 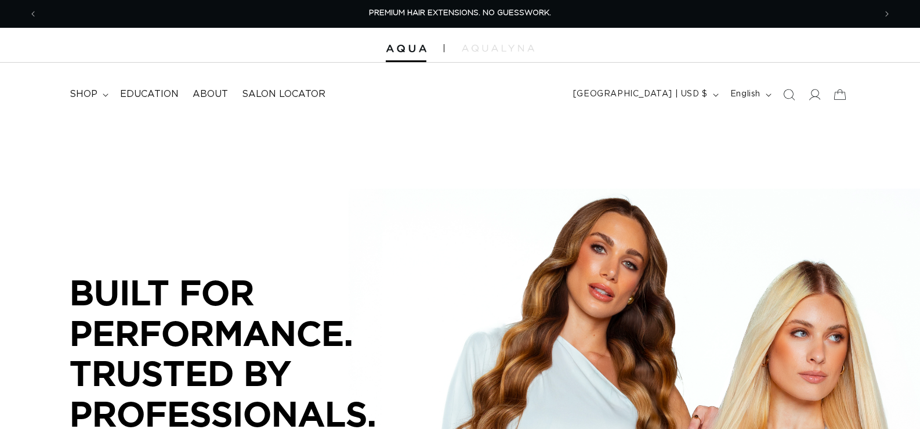 I want to click on button: Next announcement, so click(x=887, y=14).